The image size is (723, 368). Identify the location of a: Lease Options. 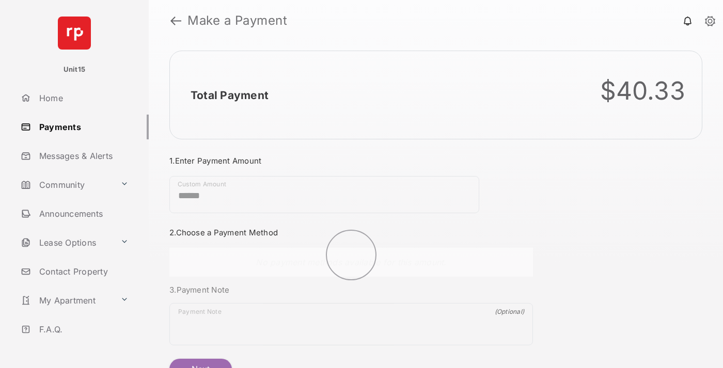
(66, 243).